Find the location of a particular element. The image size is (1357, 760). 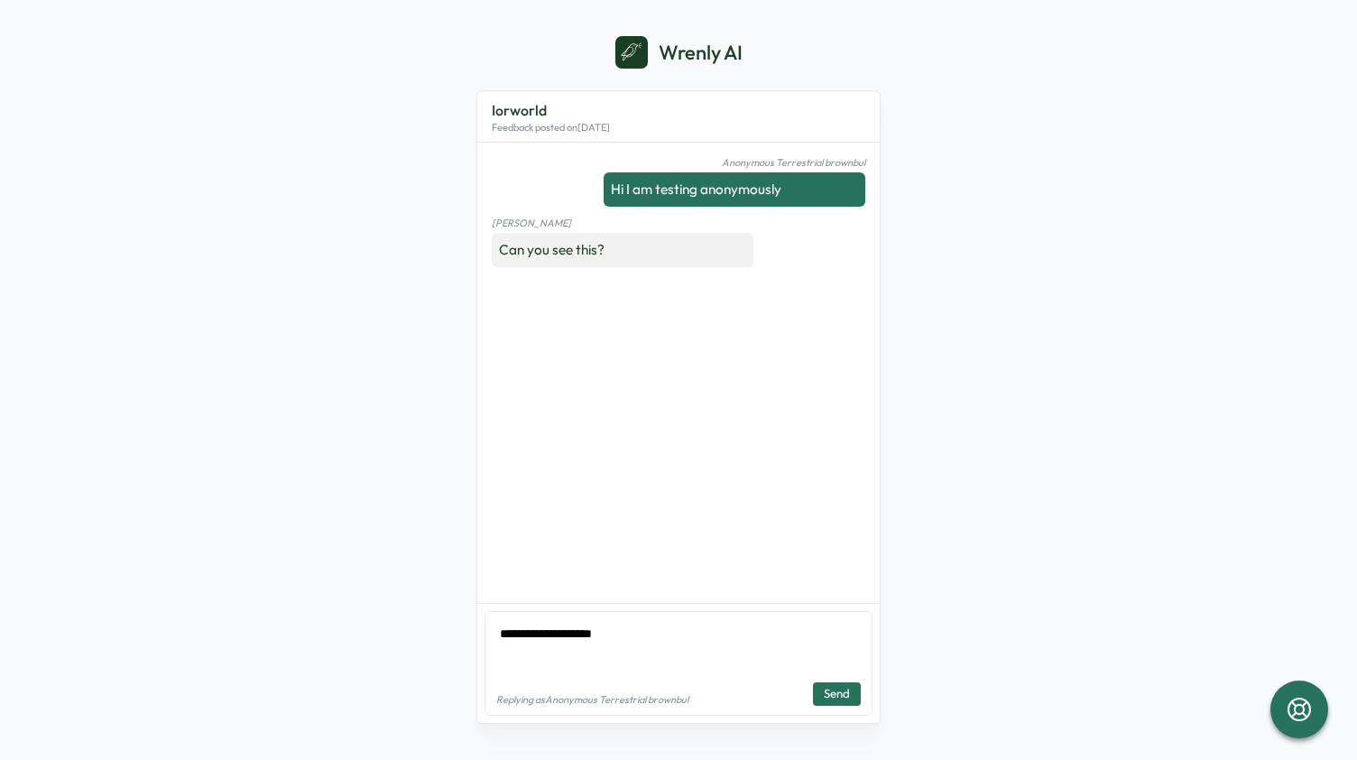

p: Replying as Anonymous Terrestrial brownbul is located at coordinates (592, 699).